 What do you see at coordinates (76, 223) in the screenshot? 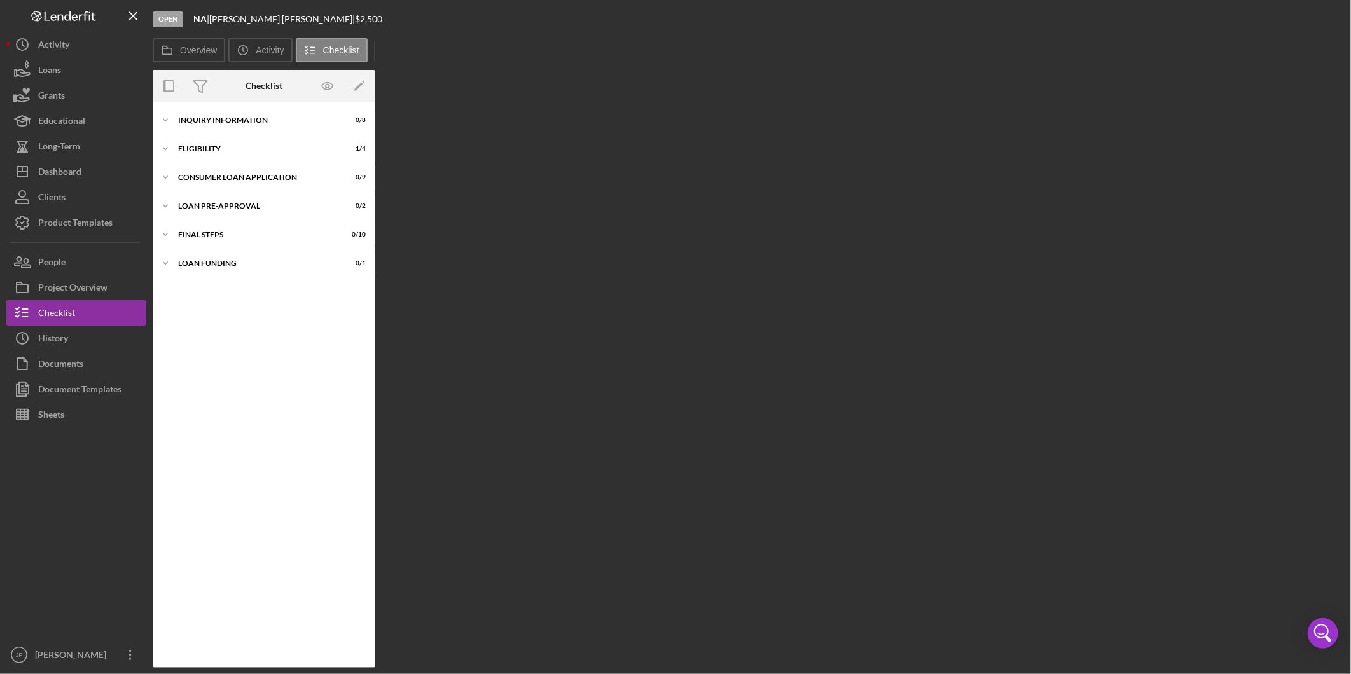
I see `button: Product Templates` at bounding box center [76, 223].